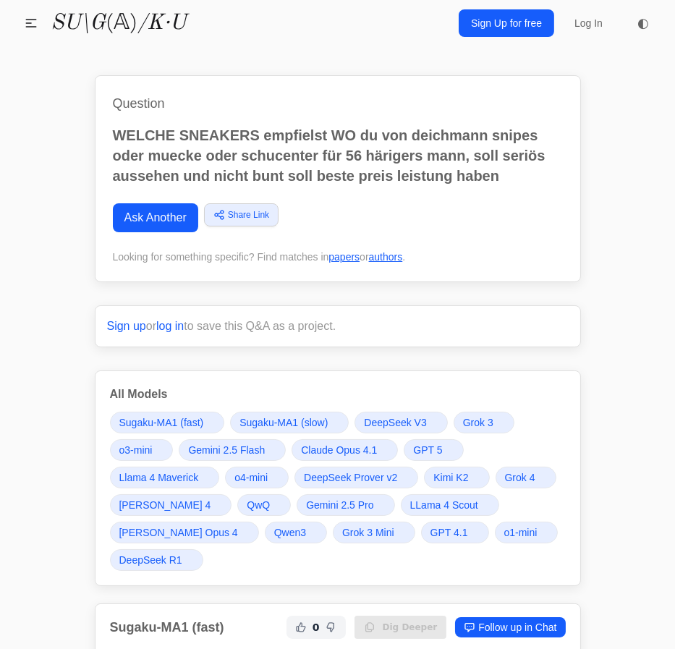 Image resolution: width=675 pixels, height=649 pixels. Describe the element at coordinates (344, 257) in the screenshot. I see `a: papers` at that location.